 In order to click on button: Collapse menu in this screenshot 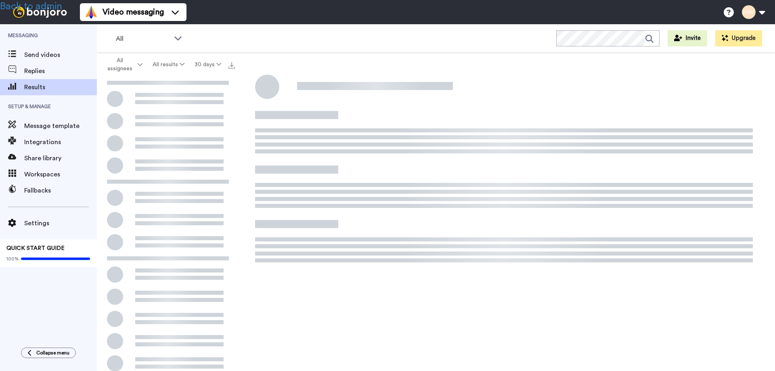, I will do `click(48, 353)`.